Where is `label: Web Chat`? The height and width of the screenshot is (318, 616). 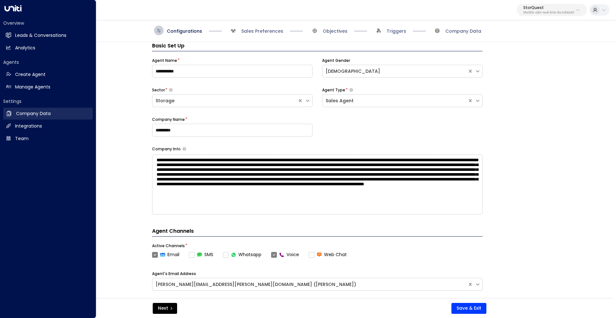
label: Web Chat is located at coordinates (327, 255).